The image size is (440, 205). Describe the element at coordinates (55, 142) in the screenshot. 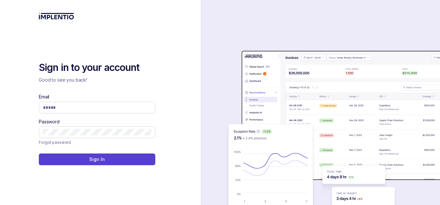

I see `a: Link Forgot password` at that location.